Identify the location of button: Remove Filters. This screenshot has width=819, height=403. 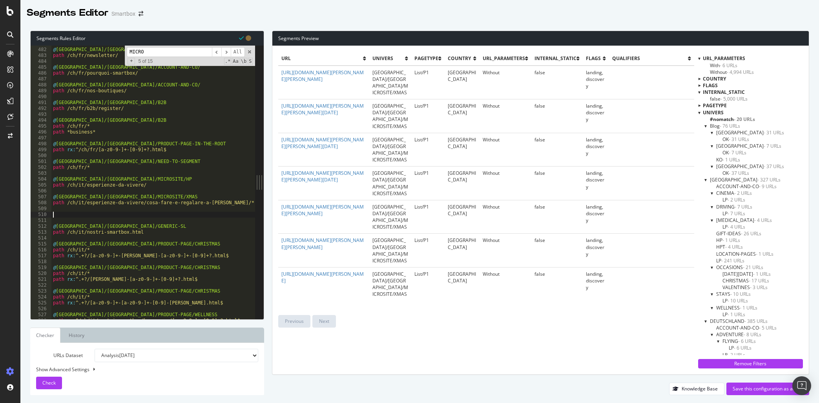
(751, 363).